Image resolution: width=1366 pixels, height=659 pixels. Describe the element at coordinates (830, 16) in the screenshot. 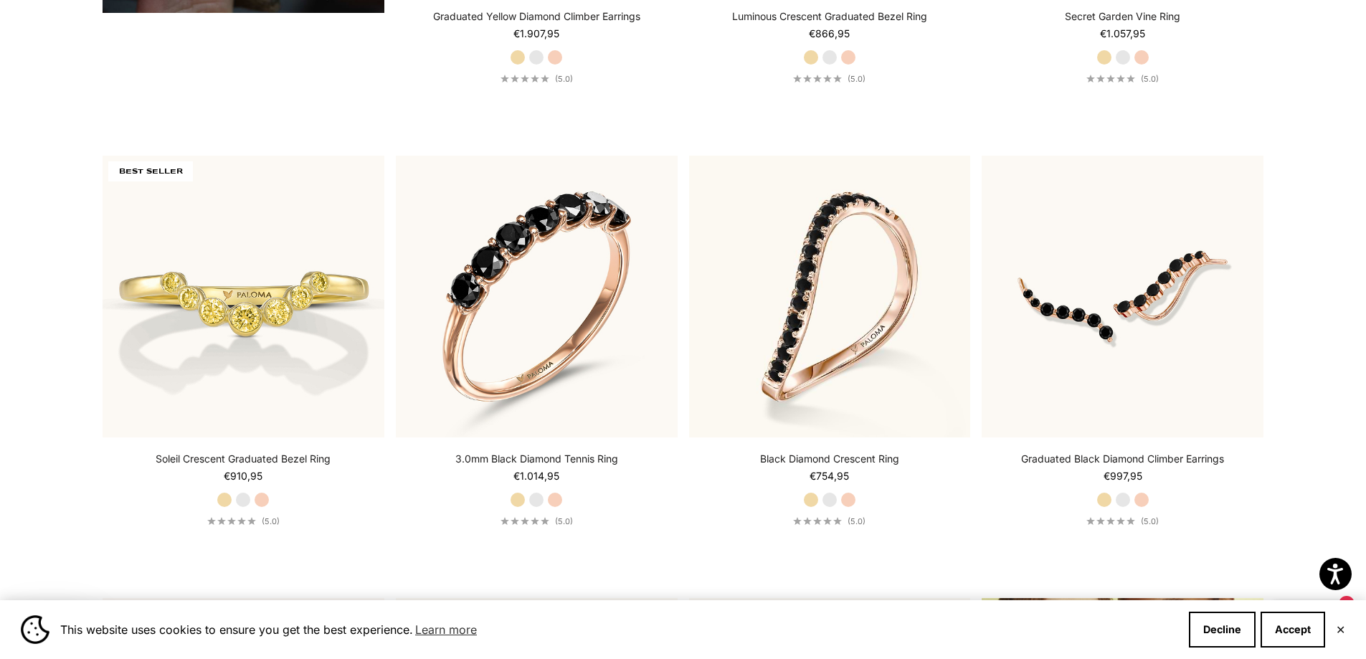

I see `a: Luminous Crescent Graduated Bezel Ring` at that location.